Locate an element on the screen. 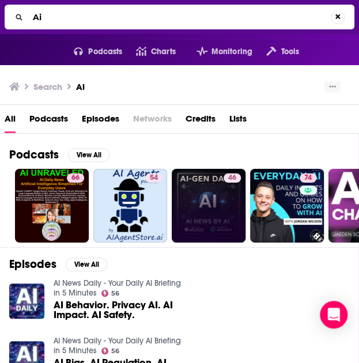 This screenshot has width=359, height=363. a: PodcastsView All is located at coordinates (59, 155).